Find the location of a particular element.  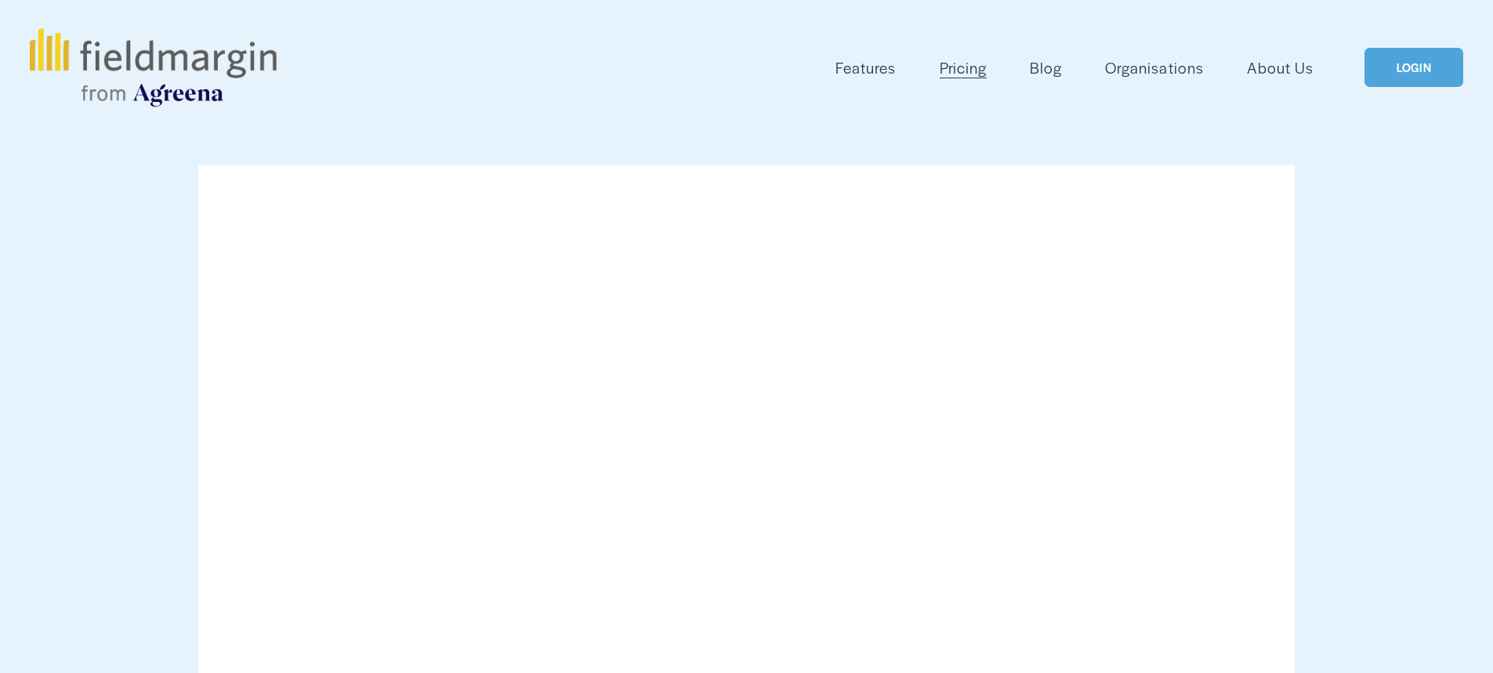

a: Pricing is located at coordinates (963, 67).